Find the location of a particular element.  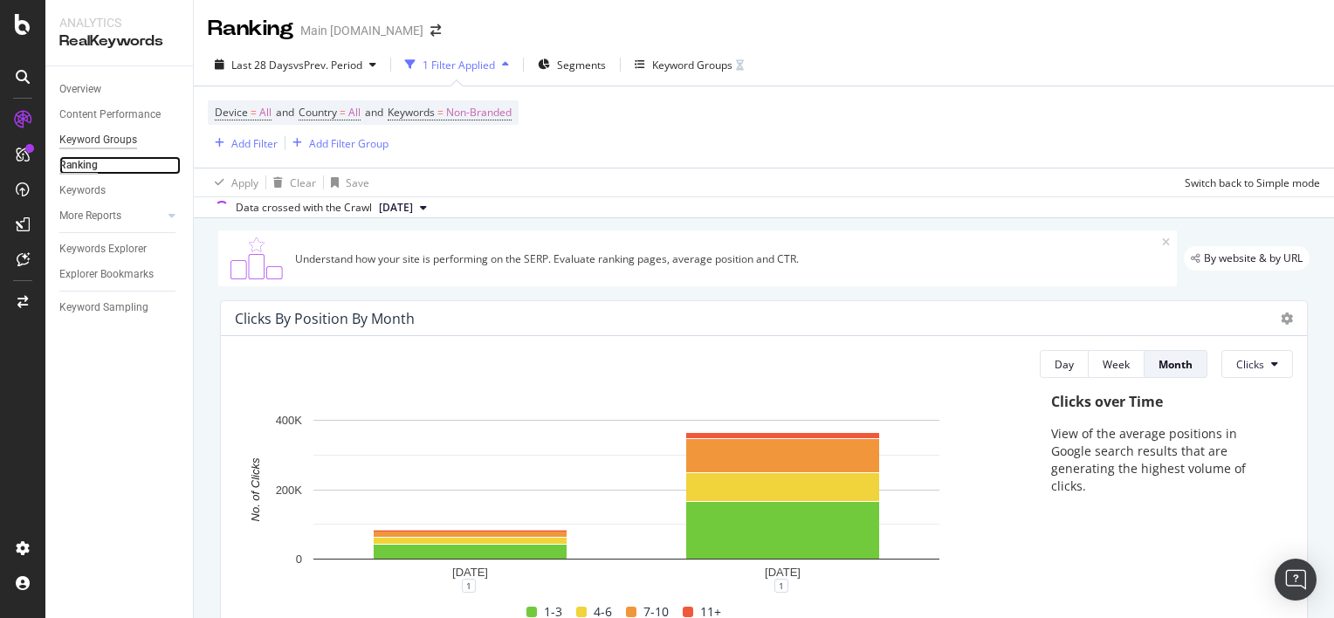

div: More Reports is located at coordinates (90, 216).